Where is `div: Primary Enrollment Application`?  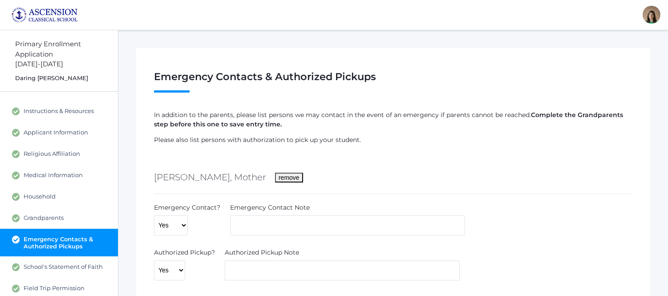 div: Primary Enrollment Application is located at coordinates (66, 49).